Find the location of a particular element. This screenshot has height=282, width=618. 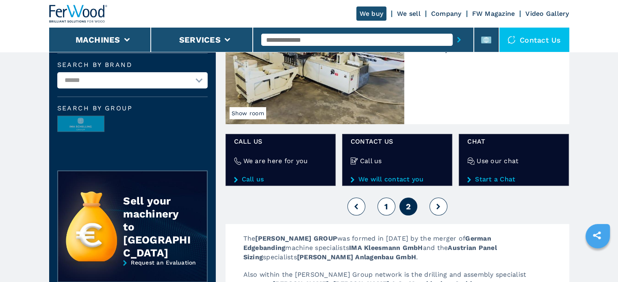

h4: We are here for you is located at coordinates (276, 161).